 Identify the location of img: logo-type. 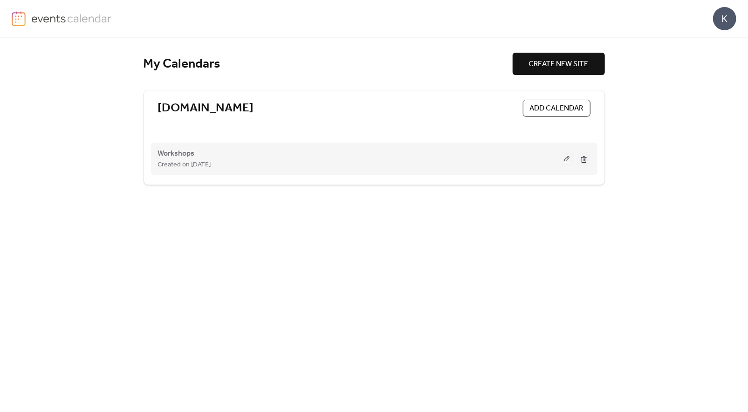
(71, 18).